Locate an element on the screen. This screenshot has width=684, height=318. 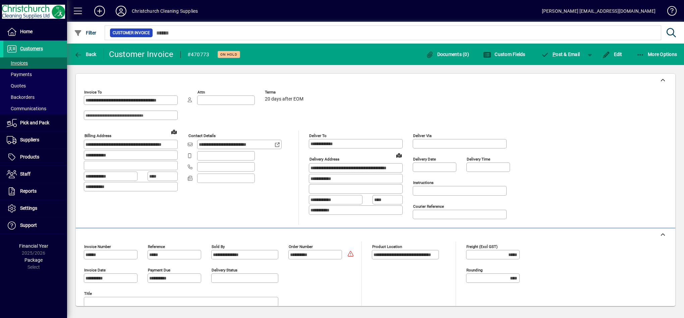
span: Staff is located at coordinates (25, 174).